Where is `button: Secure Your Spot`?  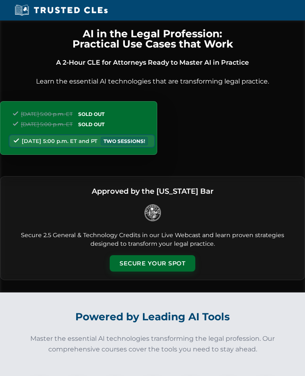
button: Secure Your Spot is located at coordinates (152, 263).